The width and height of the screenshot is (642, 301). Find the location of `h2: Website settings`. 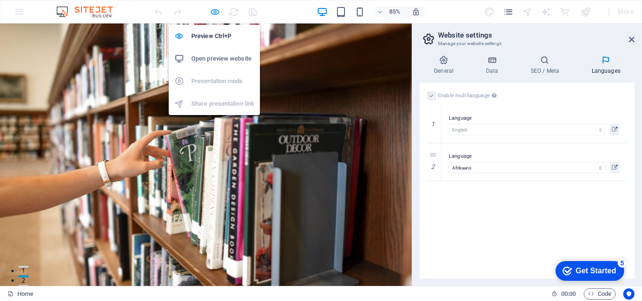

h2: Website settings is located at coordinates (537, 35).